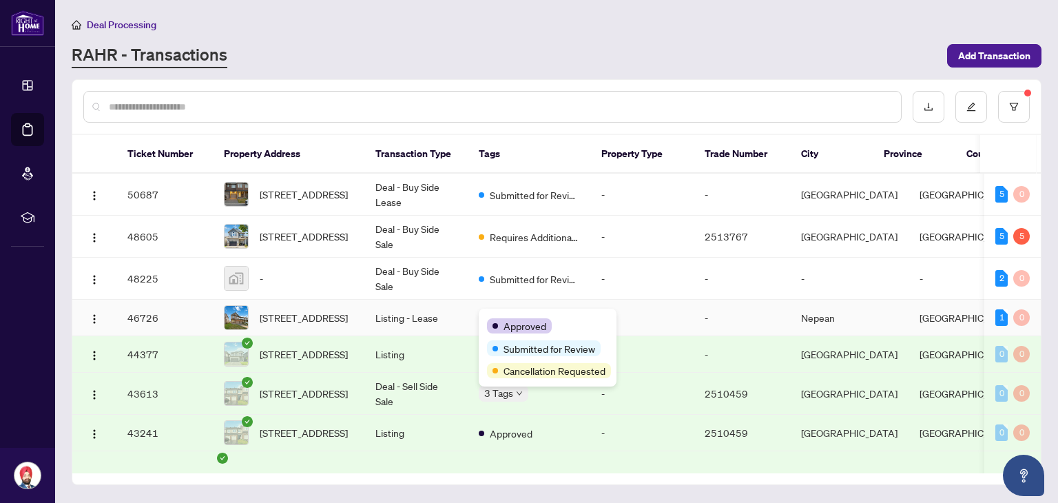 Image resolution: width=1058 pixels, height=503 pixels. I want to click on span: Requires Additional Docs, so click(535, 237).